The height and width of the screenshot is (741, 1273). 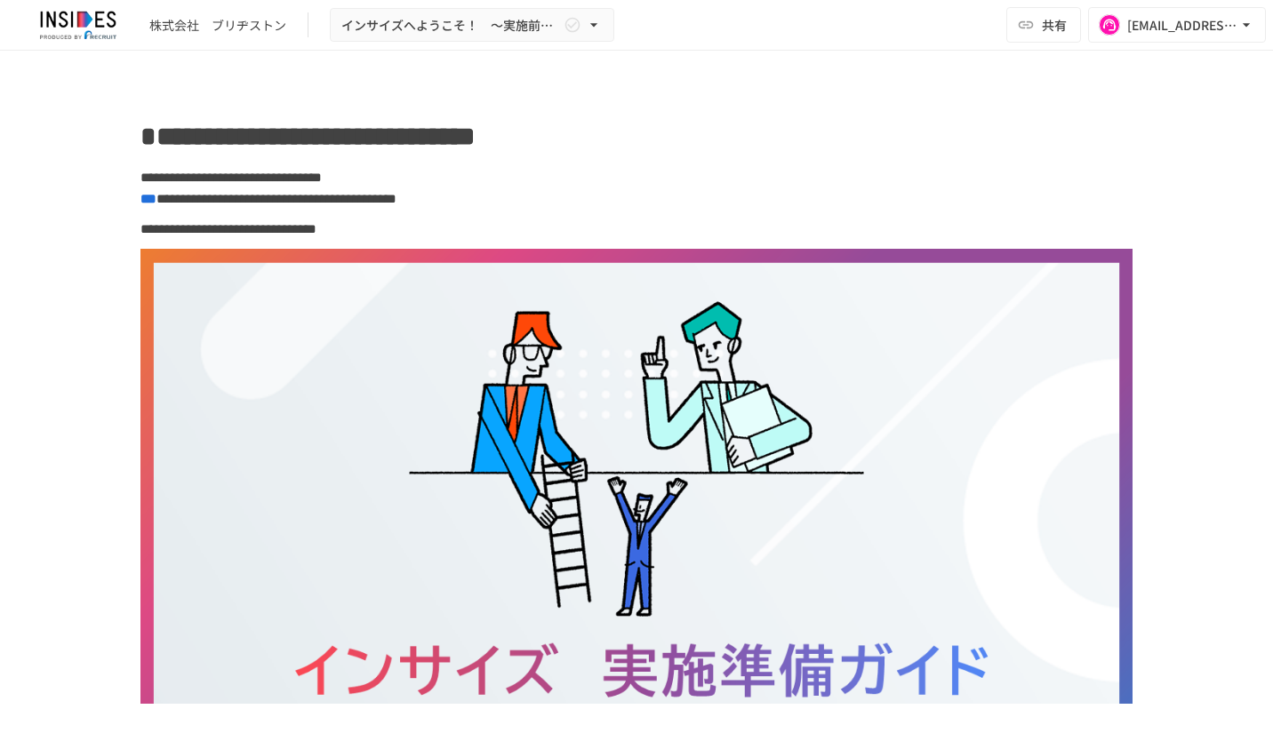 What do you see at coordinates (78, 25) in the screenshot?
I see `img: JmGSPSkPjKwBq77AtHmwC7bJguQHJlCRQfAXtnx4WuV` at bounding box center [78, 25].